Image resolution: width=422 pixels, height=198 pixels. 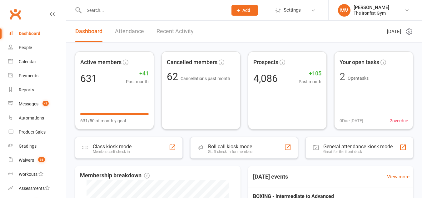 I want to click on a: Attendance, so click(x=129, y=31).